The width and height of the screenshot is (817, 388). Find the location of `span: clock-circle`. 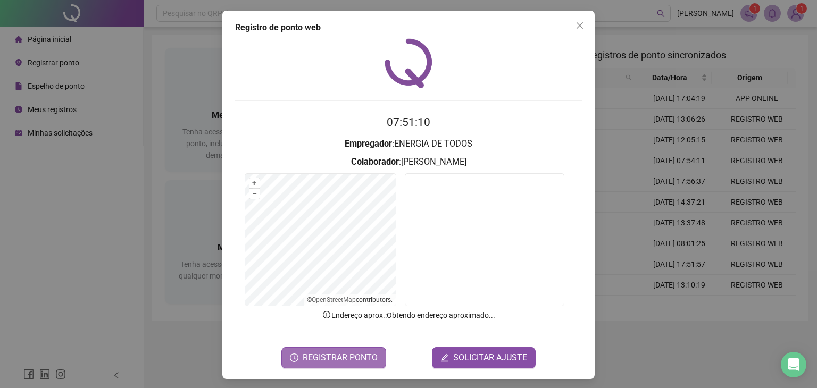

span: clock-circle is located at coordinates (294, 358).